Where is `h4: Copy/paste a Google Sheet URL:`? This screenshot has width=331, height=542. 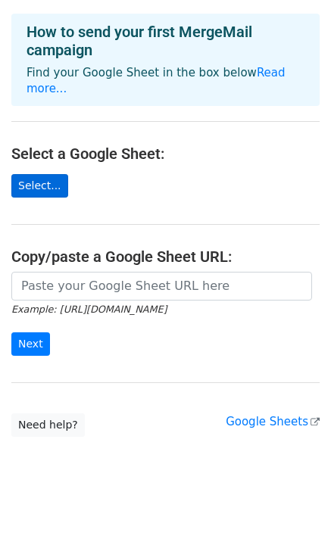
h4: Copy/paste a Google Sheet URL: is located at coordinates (165, 256).